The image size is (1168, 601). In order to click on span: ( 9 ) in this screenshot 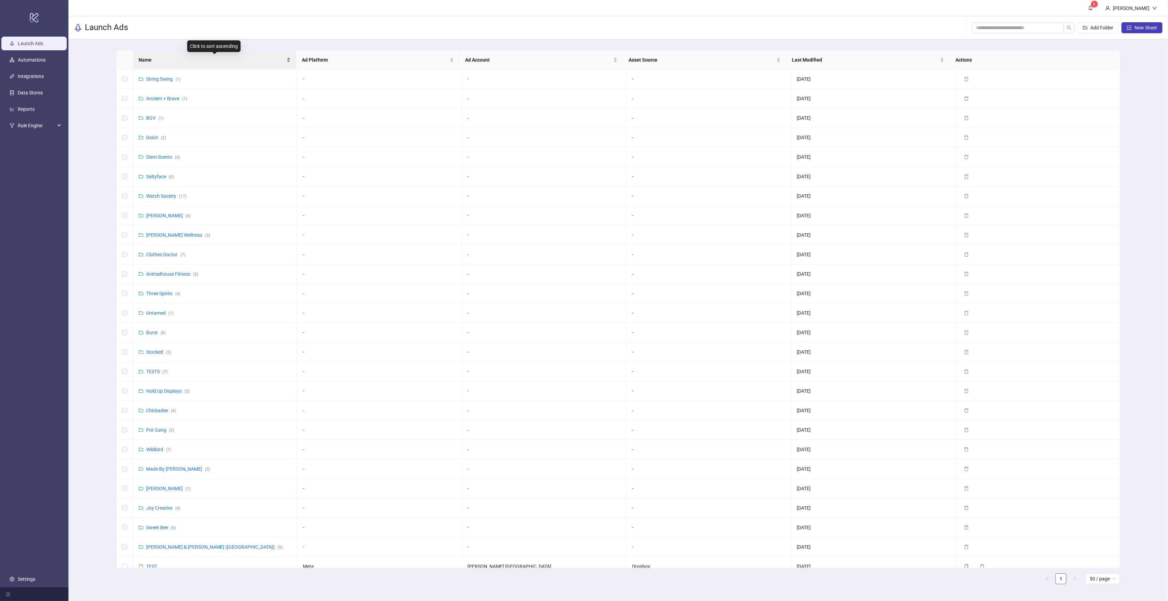, I will do `click(280, 547)`.